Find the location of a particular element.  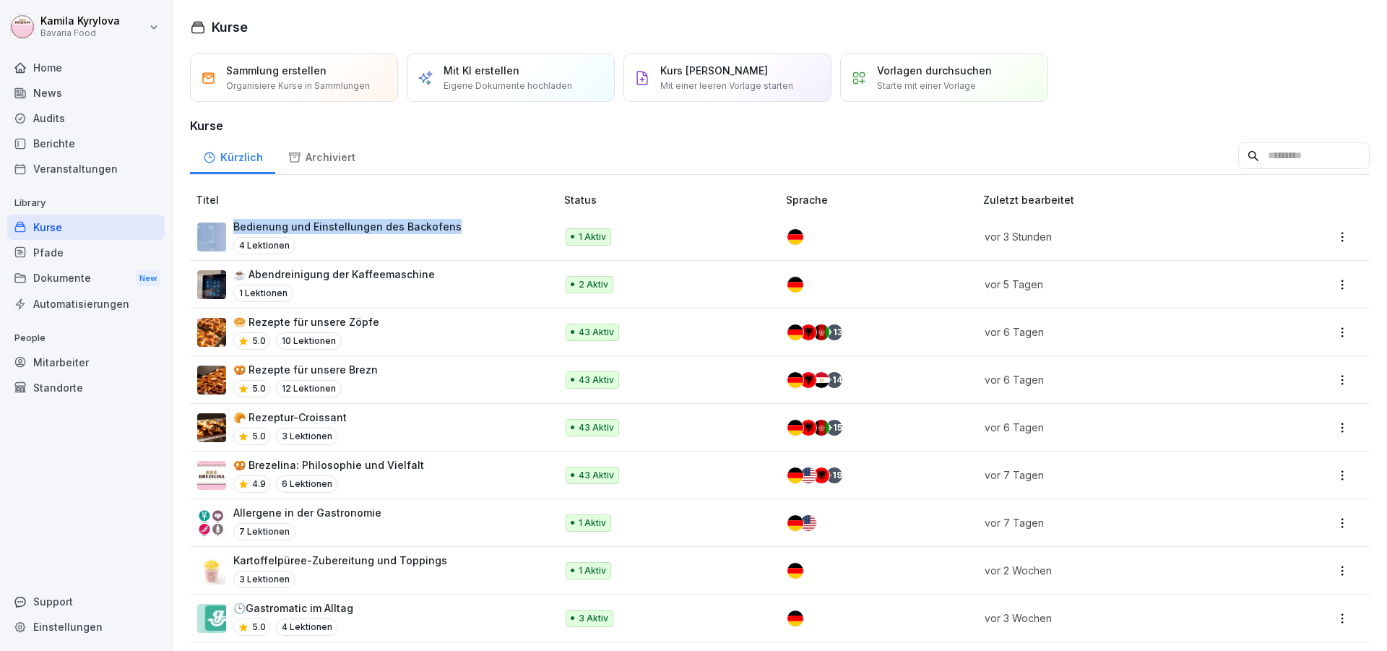

div: Kürzlich is located at coordinates (233, 155).